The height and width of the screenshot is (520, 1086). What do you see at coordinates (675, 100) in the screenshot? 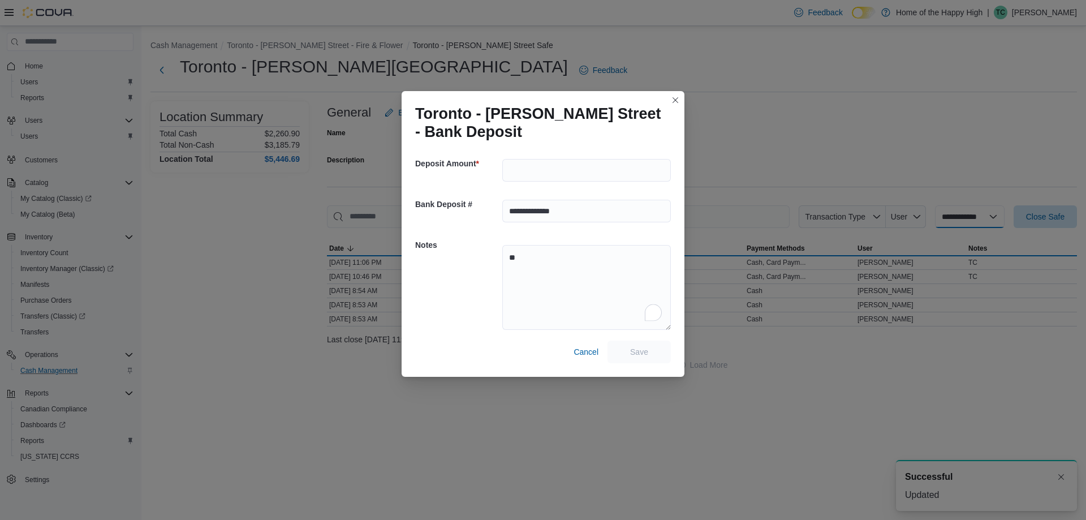
I see `button: Closes this modal window` at bounding box center [675, 100].